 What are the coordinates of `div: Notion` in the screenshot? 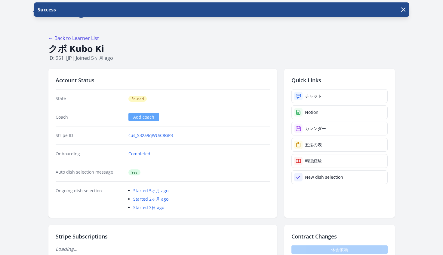 It's located at (311, 112).